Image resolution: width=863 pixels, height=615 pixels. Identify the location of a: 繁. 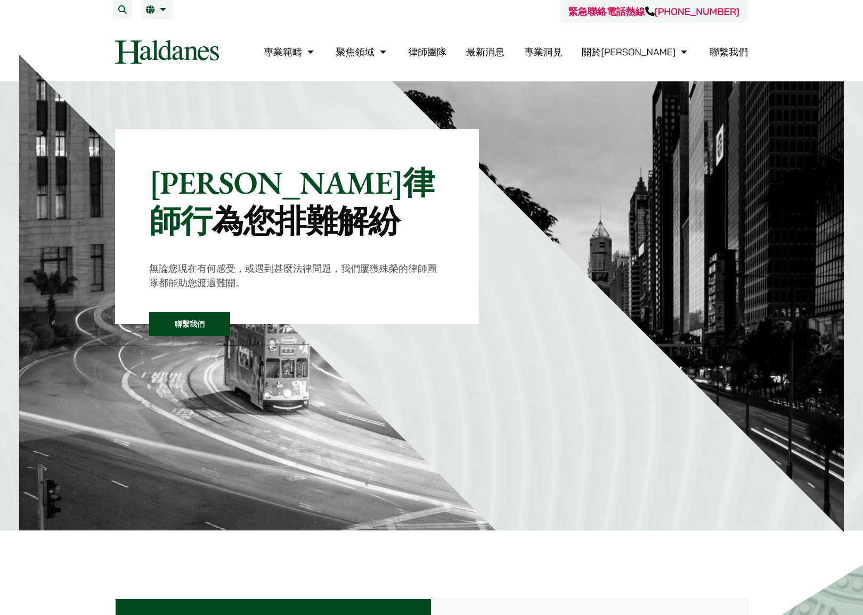
(157, 10).